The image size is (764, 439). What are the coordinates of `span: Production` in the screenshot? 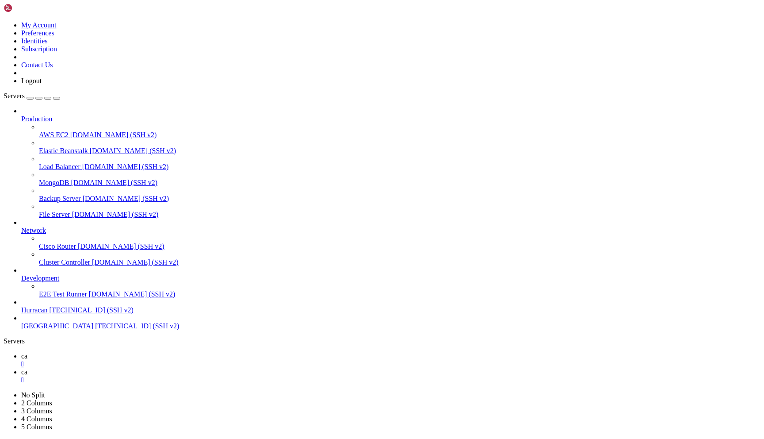 It's located at (37, 119).